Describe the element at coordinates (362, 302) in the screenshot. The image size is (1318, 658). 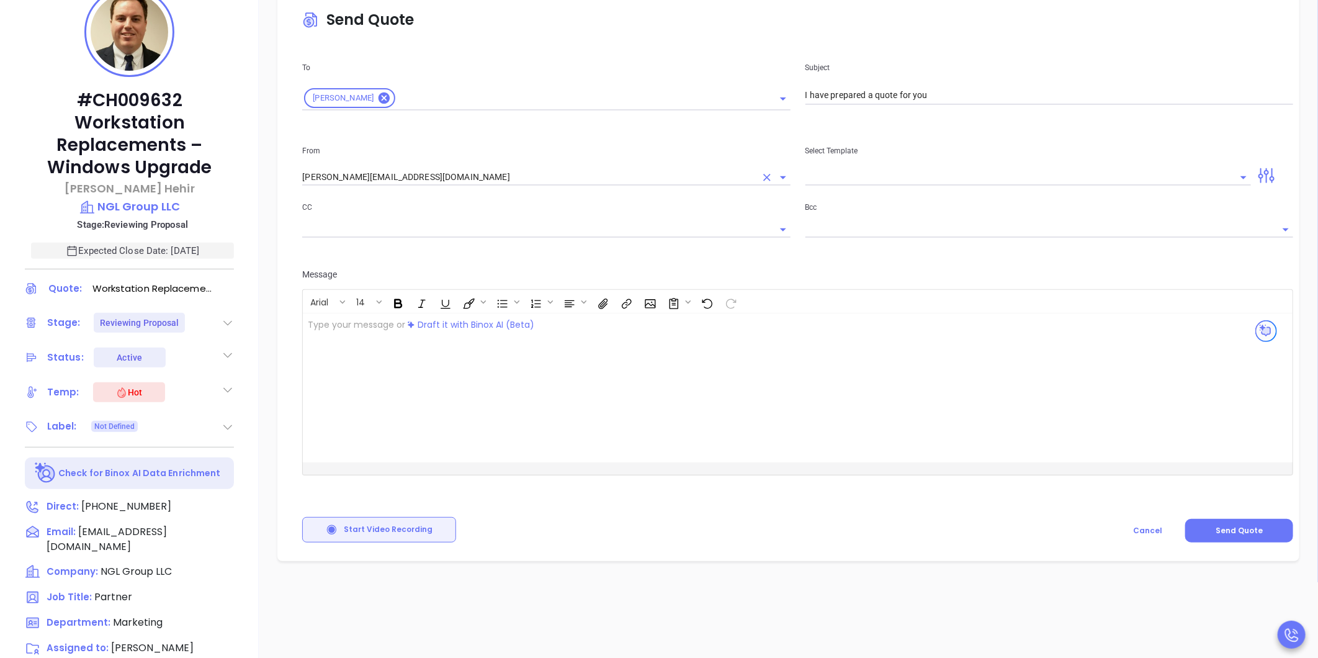
I see `button: 14` at that location.